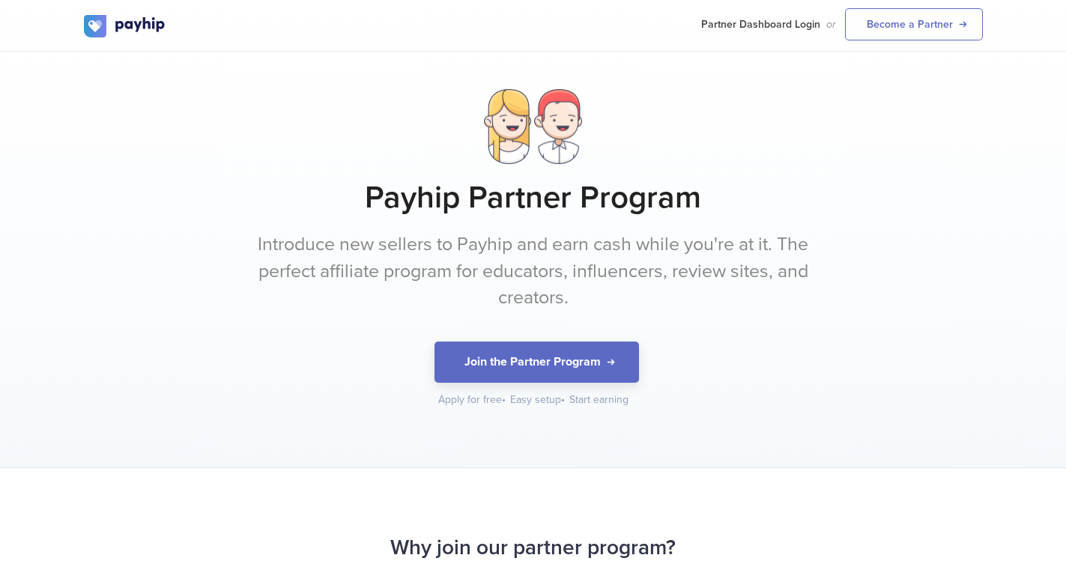 The width and height of the screenshot is (1066, 567). I want to click on button: Join the Partner Program, so click(537, 362).